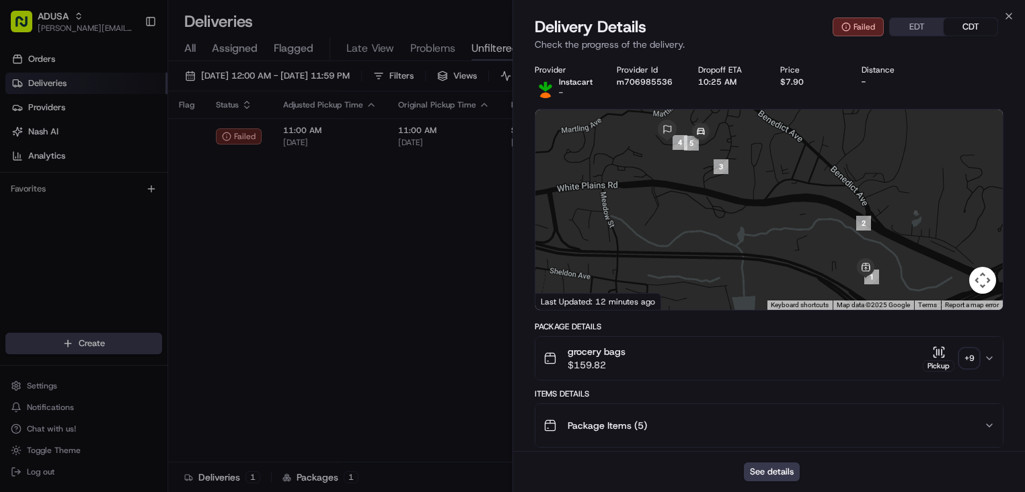 Image resolution: width=1025 pixels, height=492 pixels. Describe the element at coordinates (858, 27) in the screenshot. I see `button: Failed` at that location.